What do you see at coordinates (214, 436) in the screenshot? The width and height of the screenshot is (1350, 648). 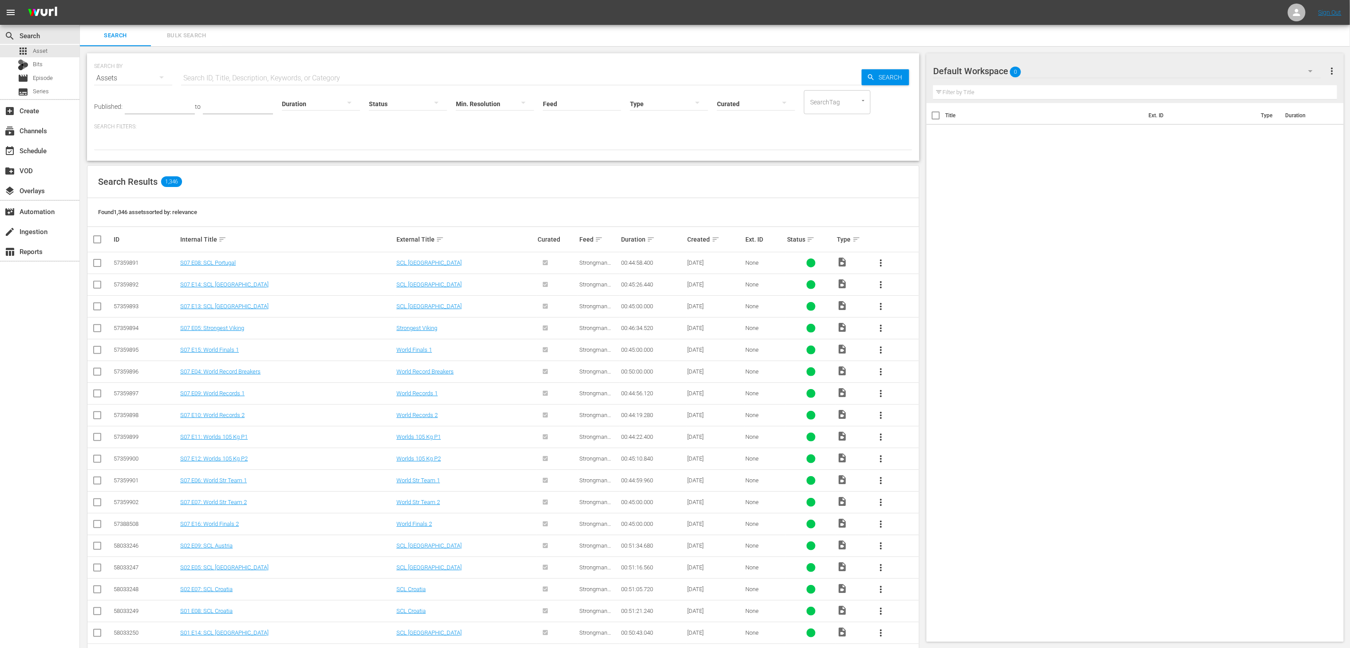 I see `a: S07 E11: Worlds 105 Kg P1` at bounding box center [214, 436].